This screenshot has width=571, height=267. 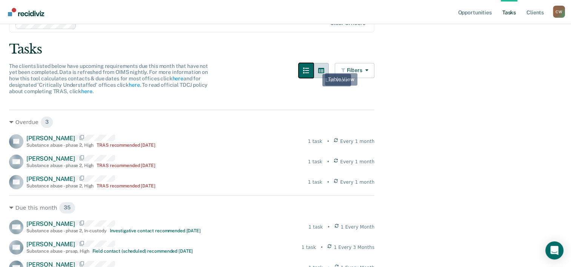 I want to click on img: Recidiviz, so click(x=26, y=12).